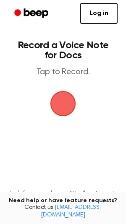 Image resolution: width=126 pixels, height=224 pixels. I want to click on span: Contact us, so click(63, 211).